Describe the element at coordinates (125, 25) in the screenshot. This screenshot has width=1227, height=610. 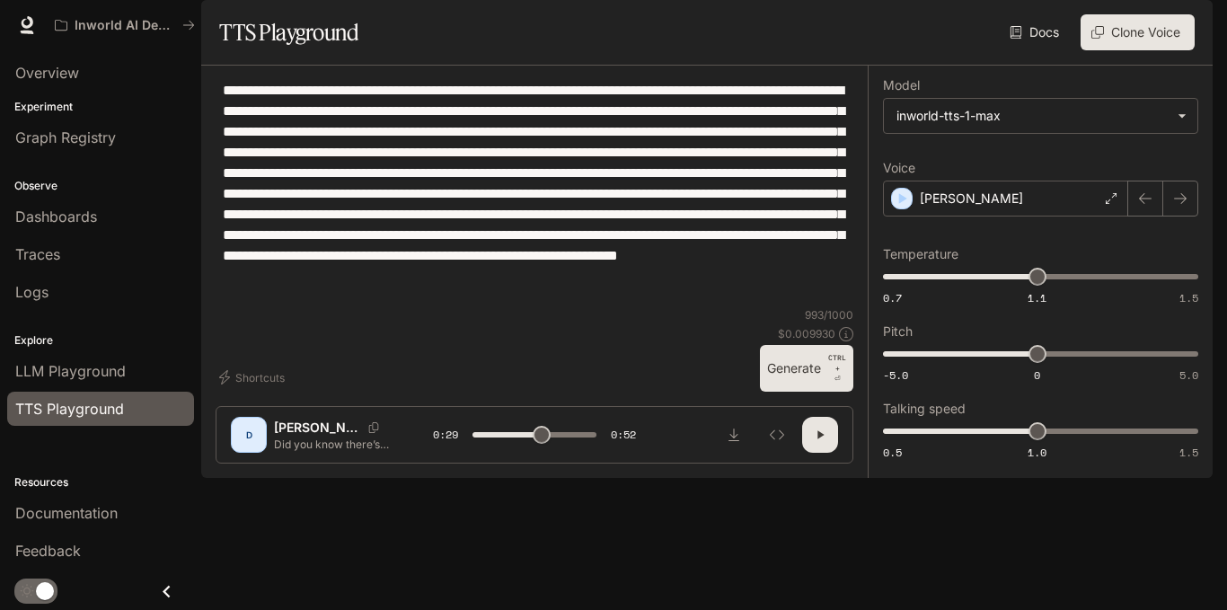
I see `p: Inworld AI Demos` at that location.